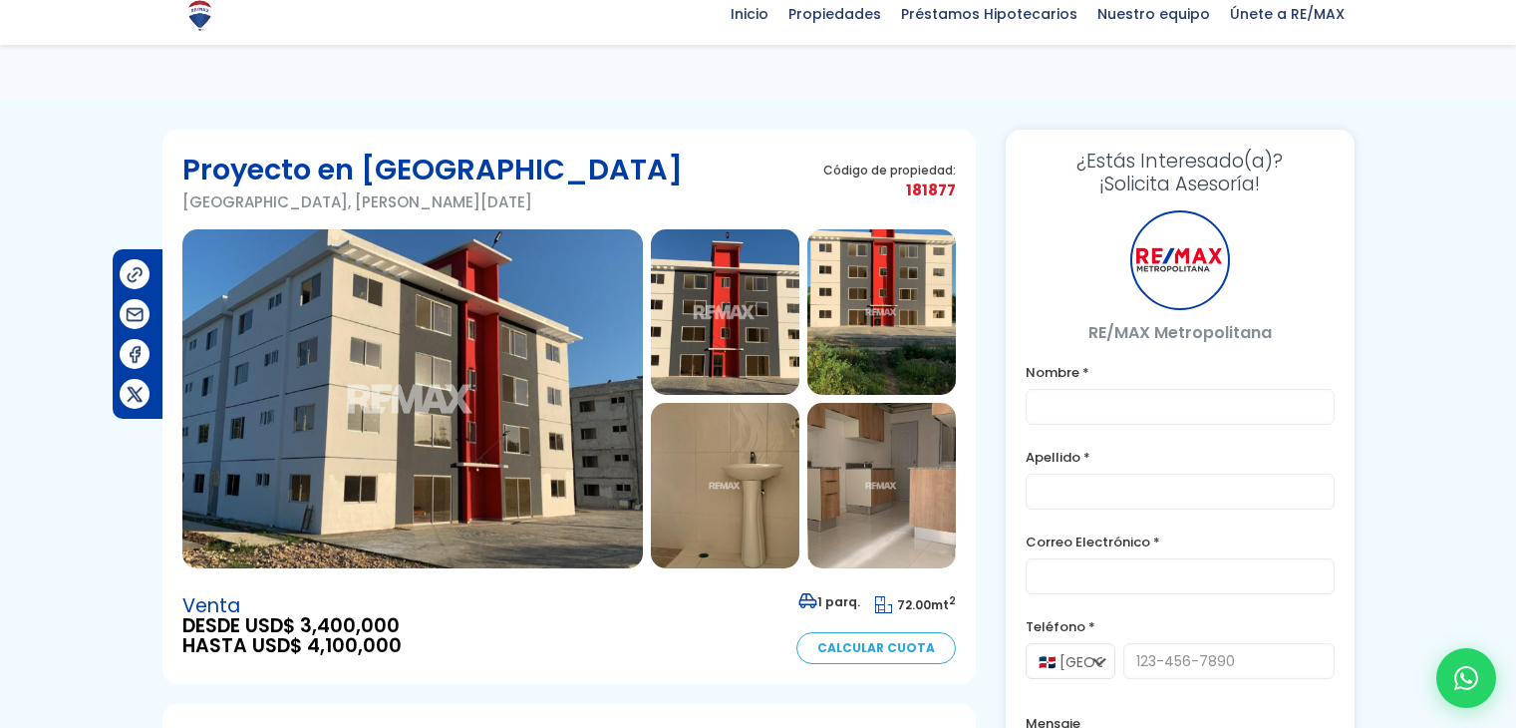  I want to click on label: Correo Electrónico *, so click(1180, 541).